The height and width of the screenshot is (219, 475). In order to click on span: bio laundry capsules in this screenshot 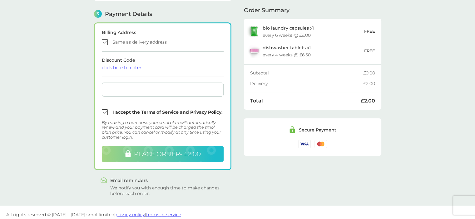, I will do `click(286, 28)`.